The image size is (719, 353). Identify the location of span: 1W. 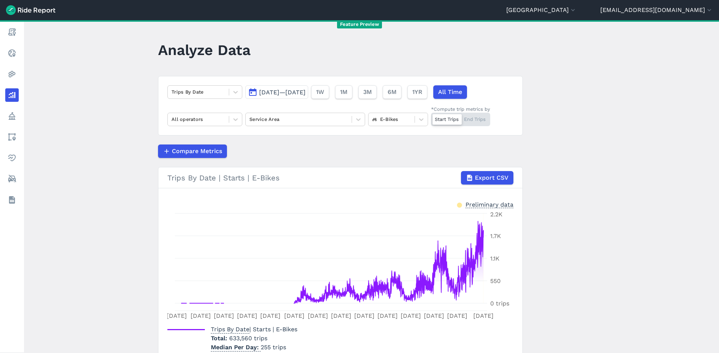
(320, 92).